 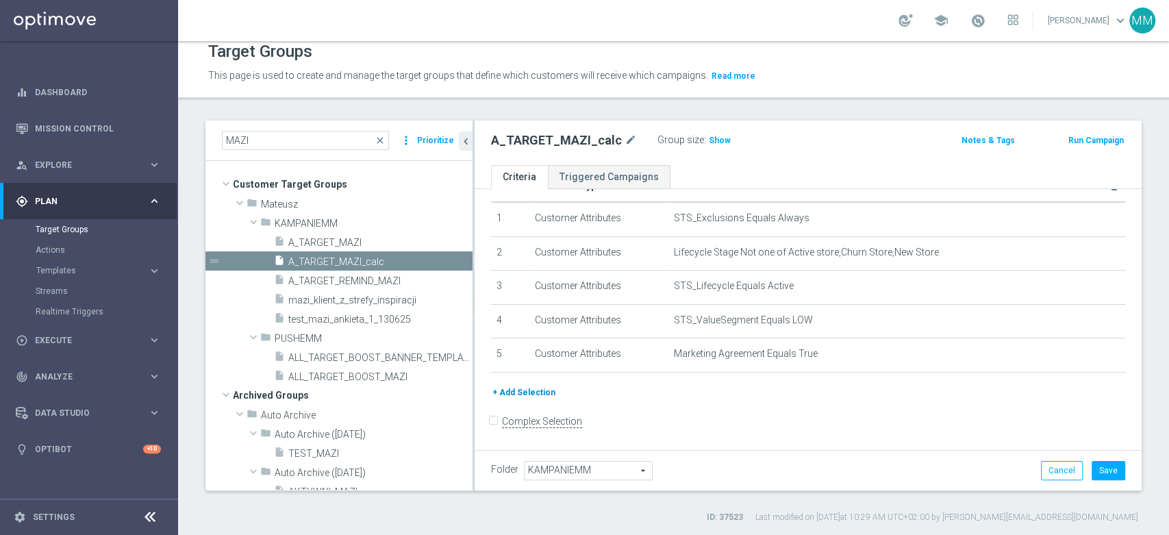 What do you see at coordinates (380, 319) in the screenshot?
I see `span: test_mazi_ankieta_1_130625` at bounding box center [380, 319].